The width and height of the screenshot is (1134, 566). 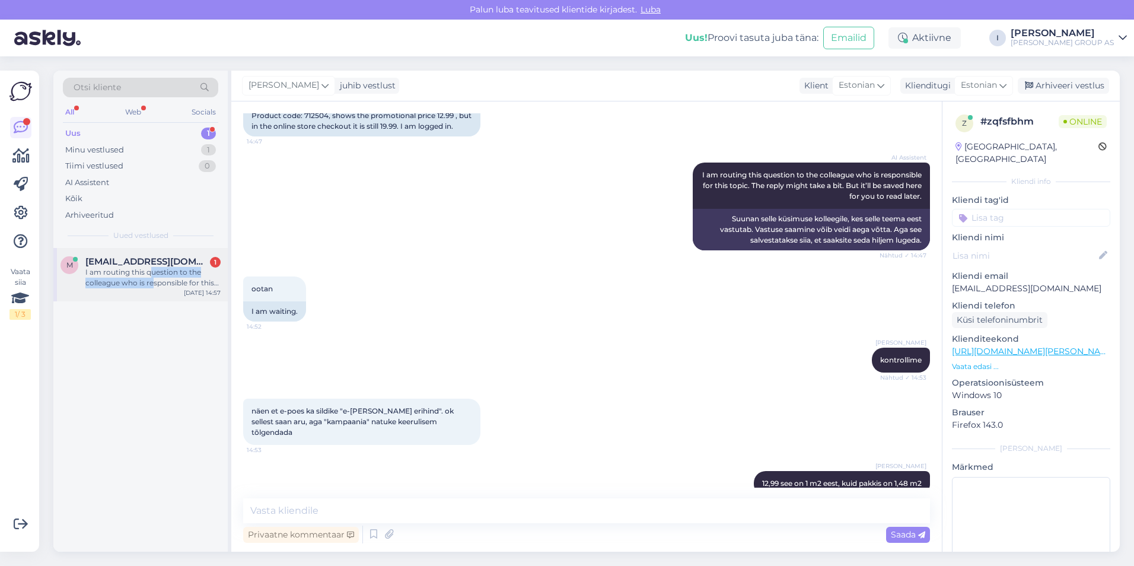 What do you see at coordinates (925, 38) in the screenshot?
I see `div: Aktiivne` at bounding box center [925, 38].